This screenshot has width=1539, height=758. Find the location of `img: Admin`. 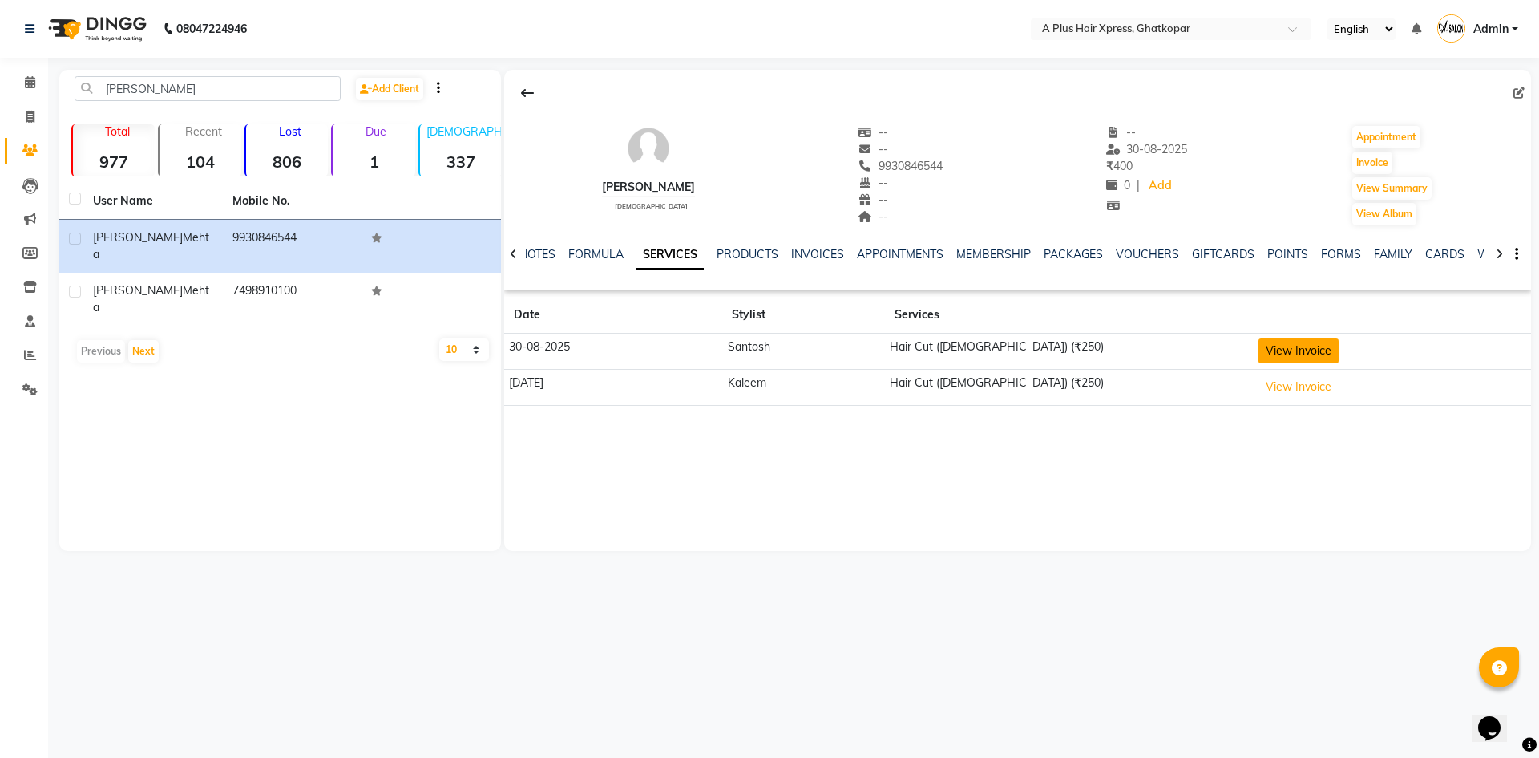

img: Admin is located at coordinates (1451, 28).